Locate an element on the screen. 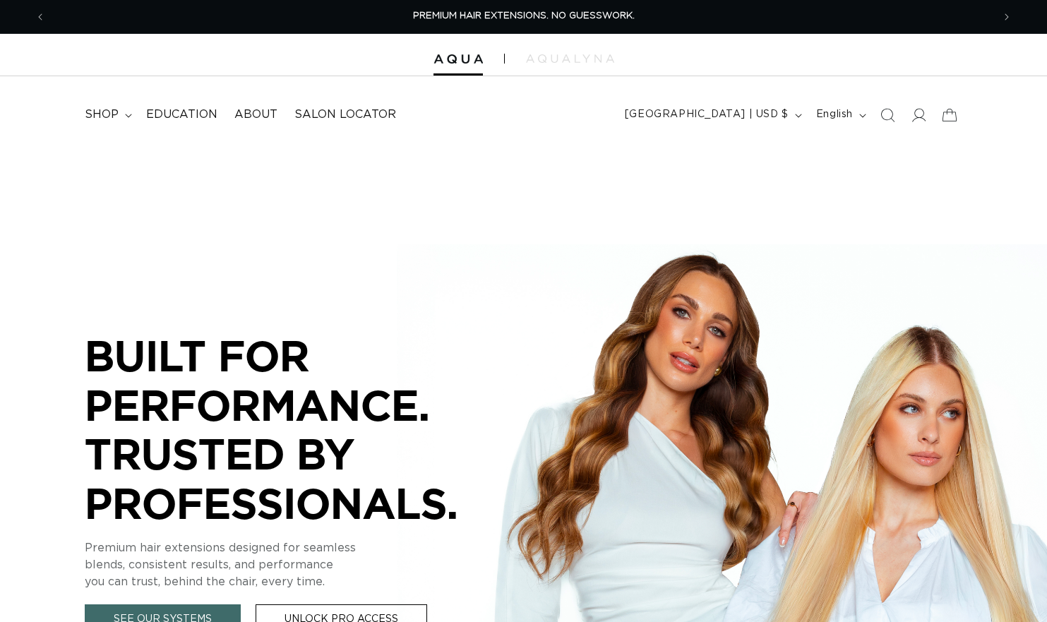  summary: Search is located at coordinates (887, 115).